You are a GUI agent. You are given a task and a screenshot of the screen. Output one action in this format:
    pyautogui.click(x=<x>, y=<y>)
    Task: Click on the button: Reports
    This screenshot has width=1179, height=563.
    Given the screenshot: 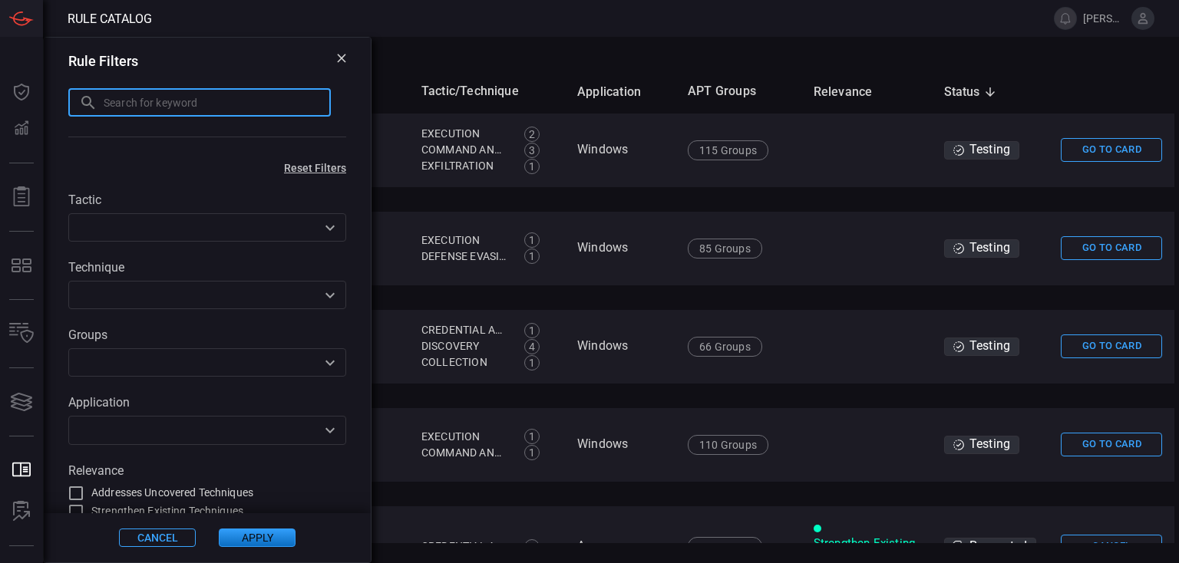 What is the action you would take?
    pyautogui.click(x=21, y=197)
    